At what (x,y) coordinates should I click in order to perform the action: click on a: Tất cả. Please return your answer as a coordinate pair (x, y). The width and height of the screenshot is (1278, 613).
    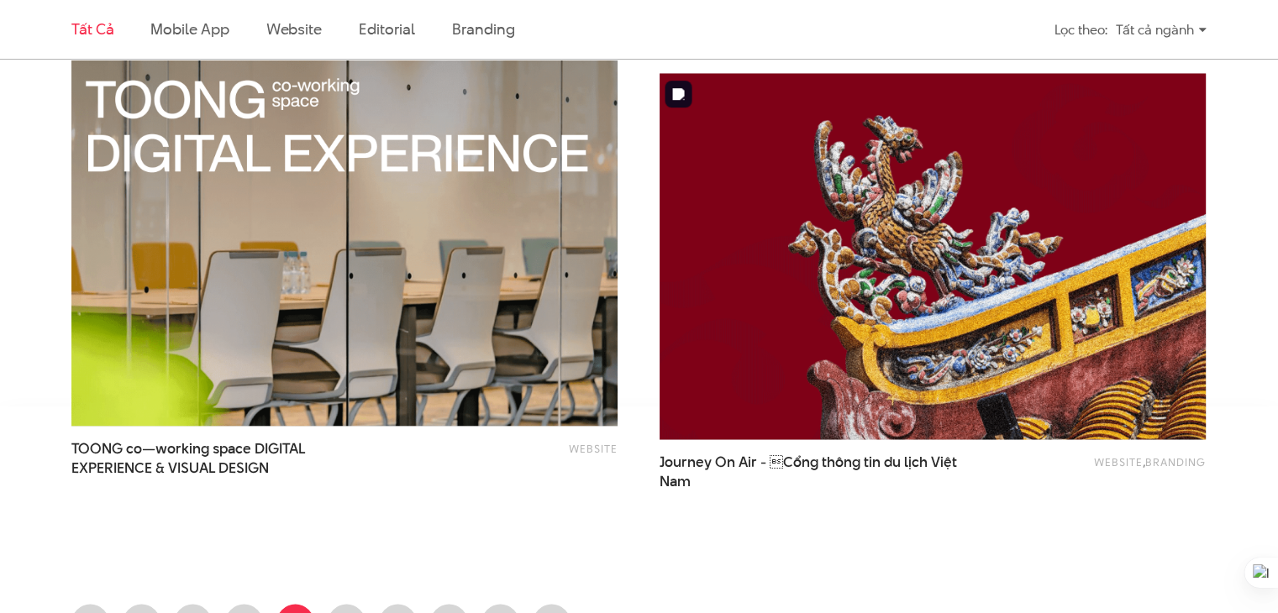
    Looking at the image, I should click on (92, 29).